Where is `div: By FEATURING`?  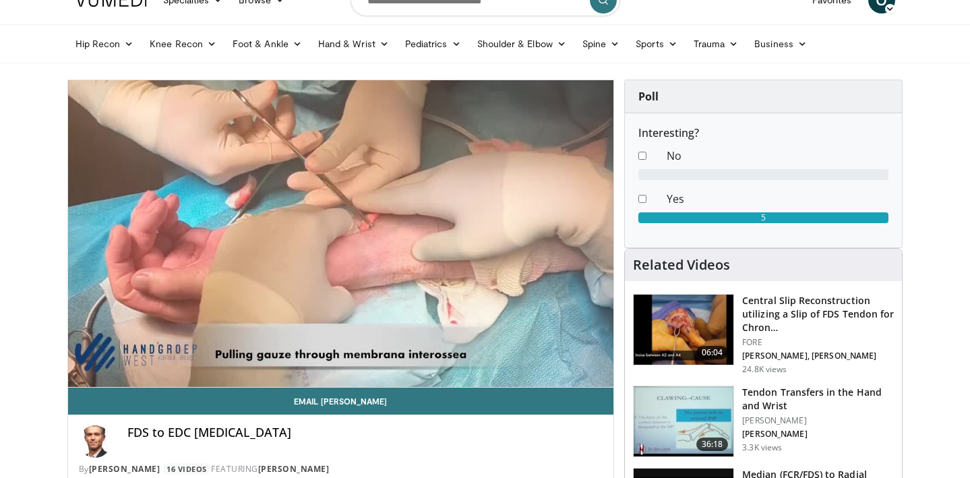 div: By FEATURING is located at coordinates (341, 469).